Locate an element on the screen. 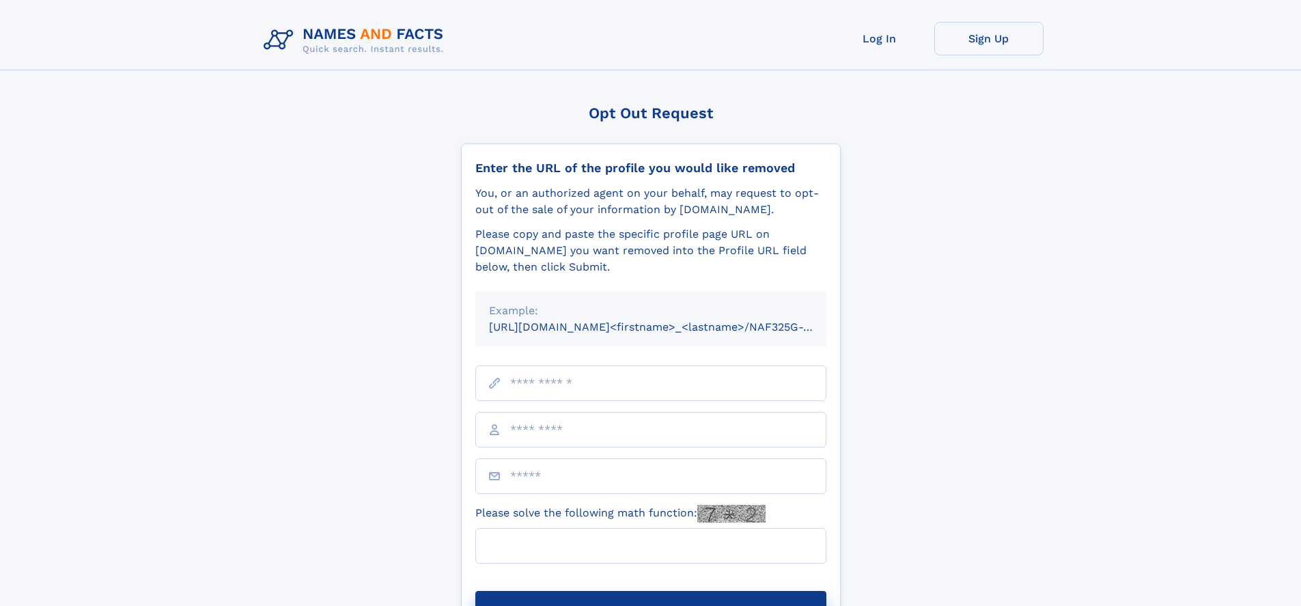 Image resolution: width=1301 pixels, height=606 pixels. label: Please solve the following math function: is located at coordinates (620, 514).